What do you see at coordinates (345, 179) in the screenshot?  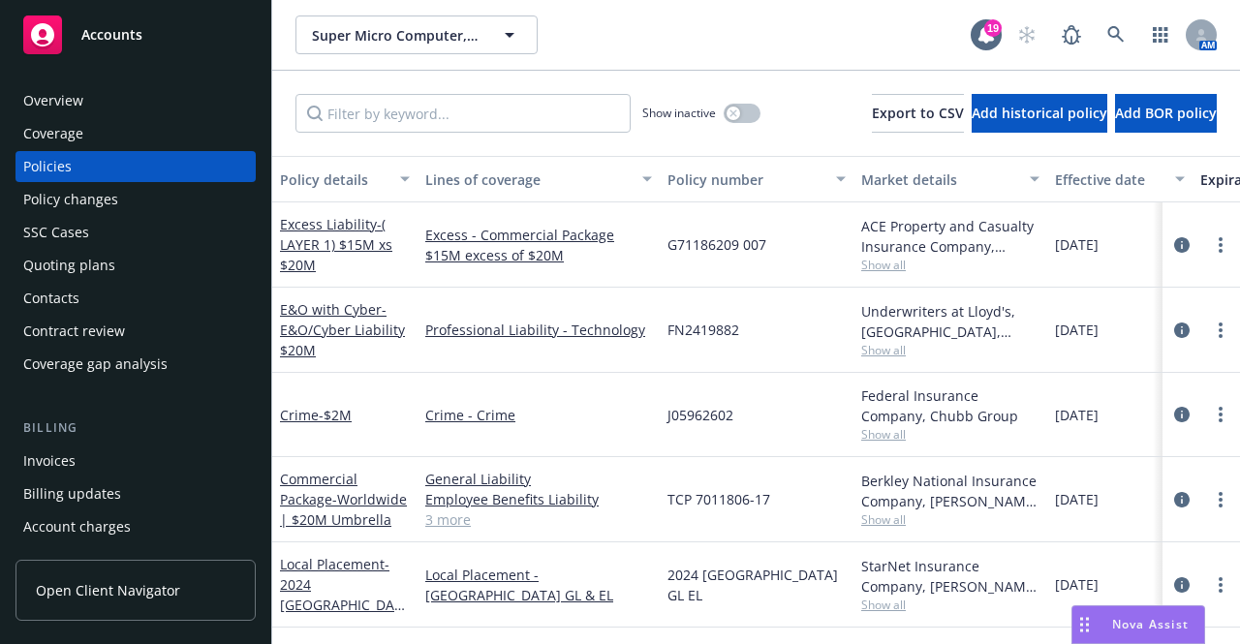 I see `button: Policy details` at bounding box center [345, 179].